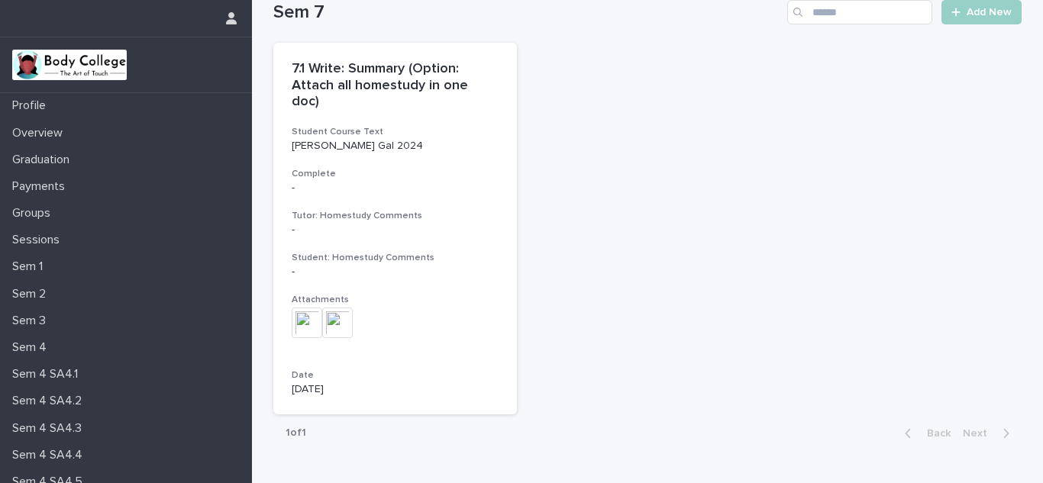 The width and height of the screenshot is (1043, 483). What do you see at coordinates (69, 65) in the screenshot?
I see `img: xvtzy2PTuGgGH0xbwGb2` at bounding box center [69, 65].